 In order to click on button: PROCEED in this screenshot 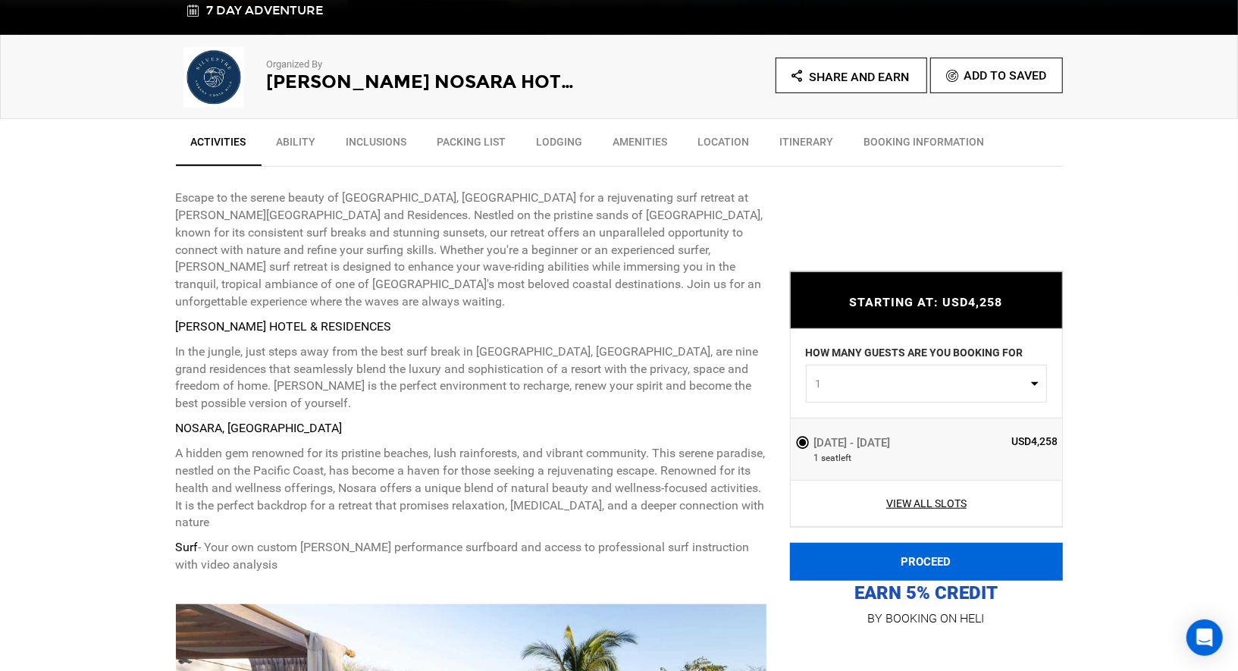, I will do `click(926, 562)`.